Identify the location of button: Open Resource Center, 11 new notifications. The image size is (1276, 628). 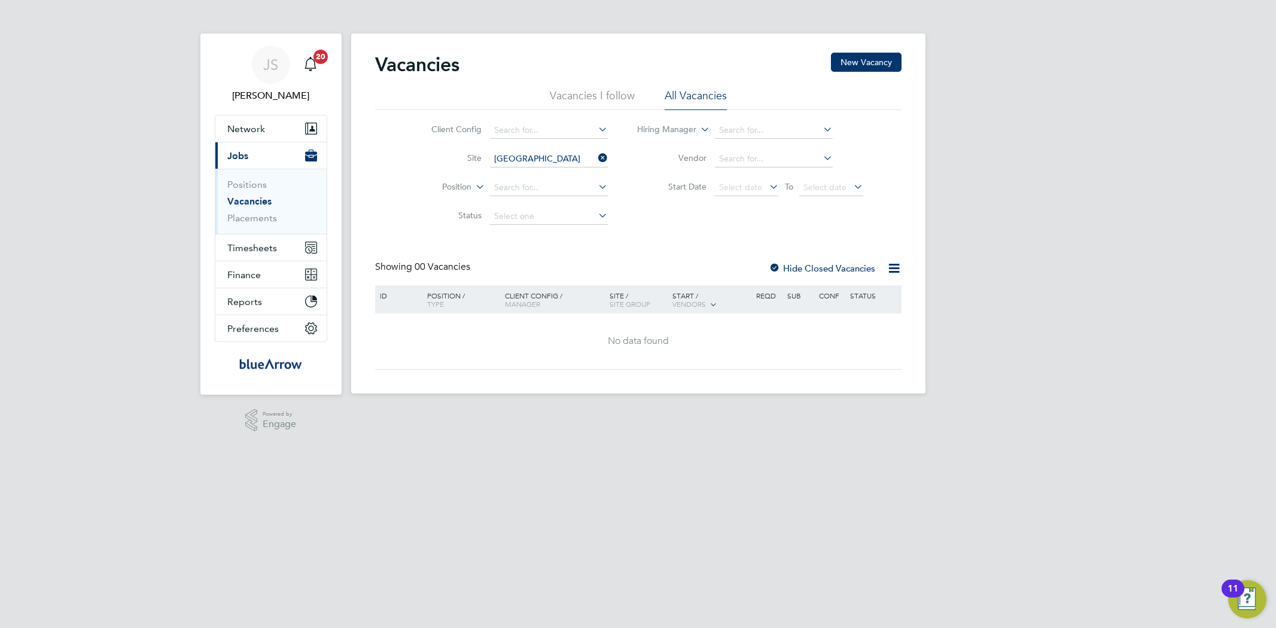
(1248, 600).